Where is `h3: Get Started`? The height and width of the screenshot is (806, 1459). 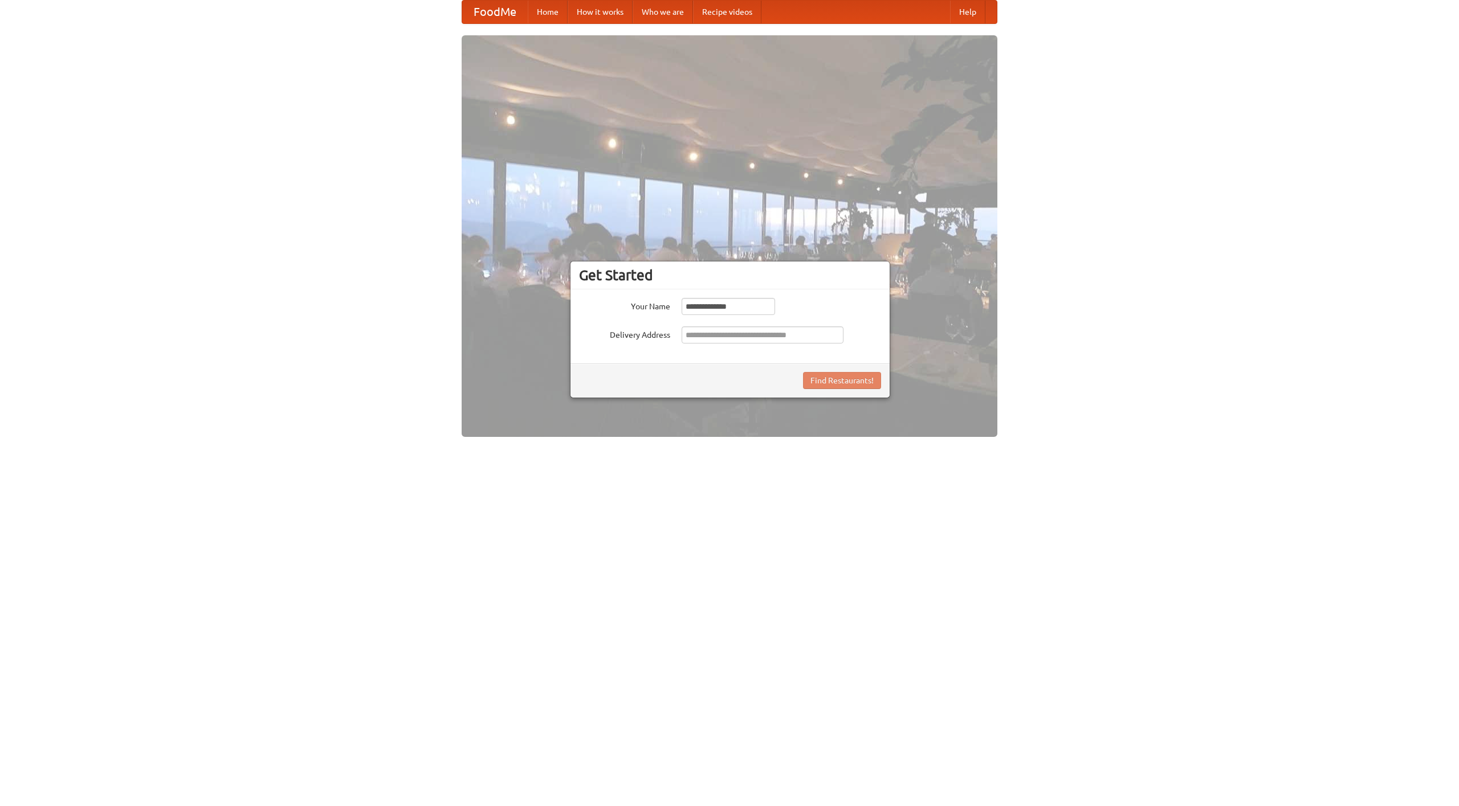 h3: Get Started is located at coordinates (730, 275).